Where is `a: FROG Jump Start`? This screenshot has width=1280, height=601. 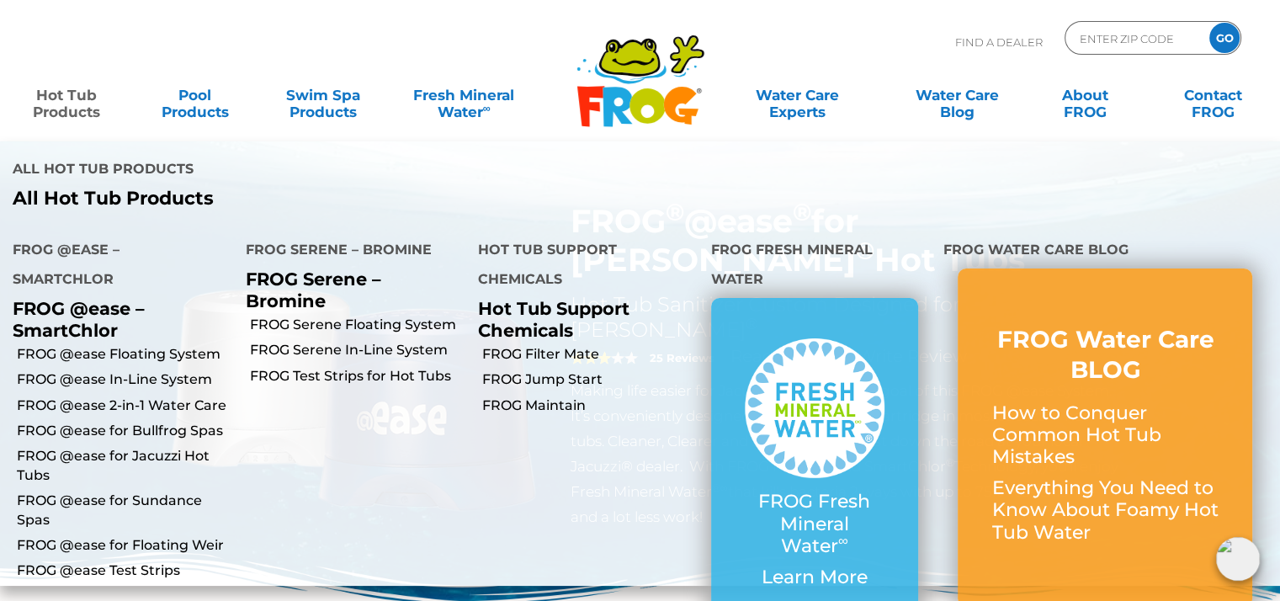 a: FROG Jump Start is located at coordinates (590, 379).